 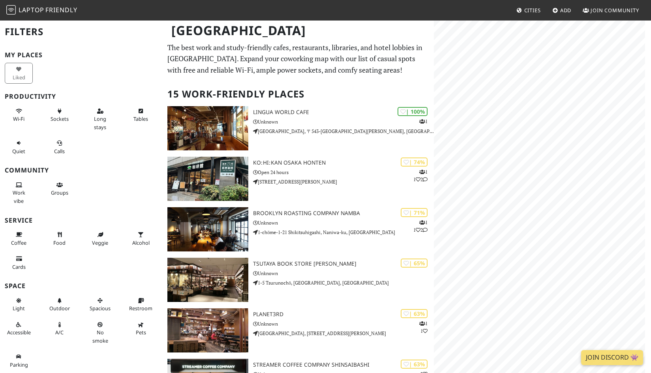 What do you see at coordinates (140, 304) in the screenshot?
I see `button: Restroom` at bounding box center [140, 304].